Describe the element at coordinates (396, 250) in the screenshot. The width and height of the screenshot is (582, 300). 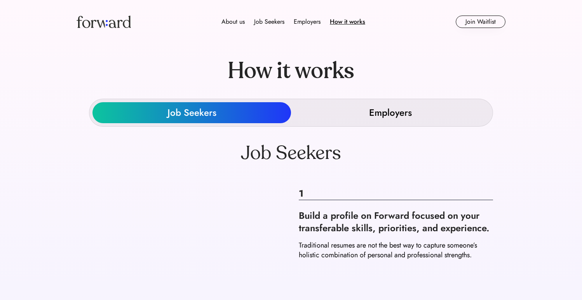
I see `div: Traditional resumes are not the best way to capture someone’s holistic combination of personal an...` at that location.